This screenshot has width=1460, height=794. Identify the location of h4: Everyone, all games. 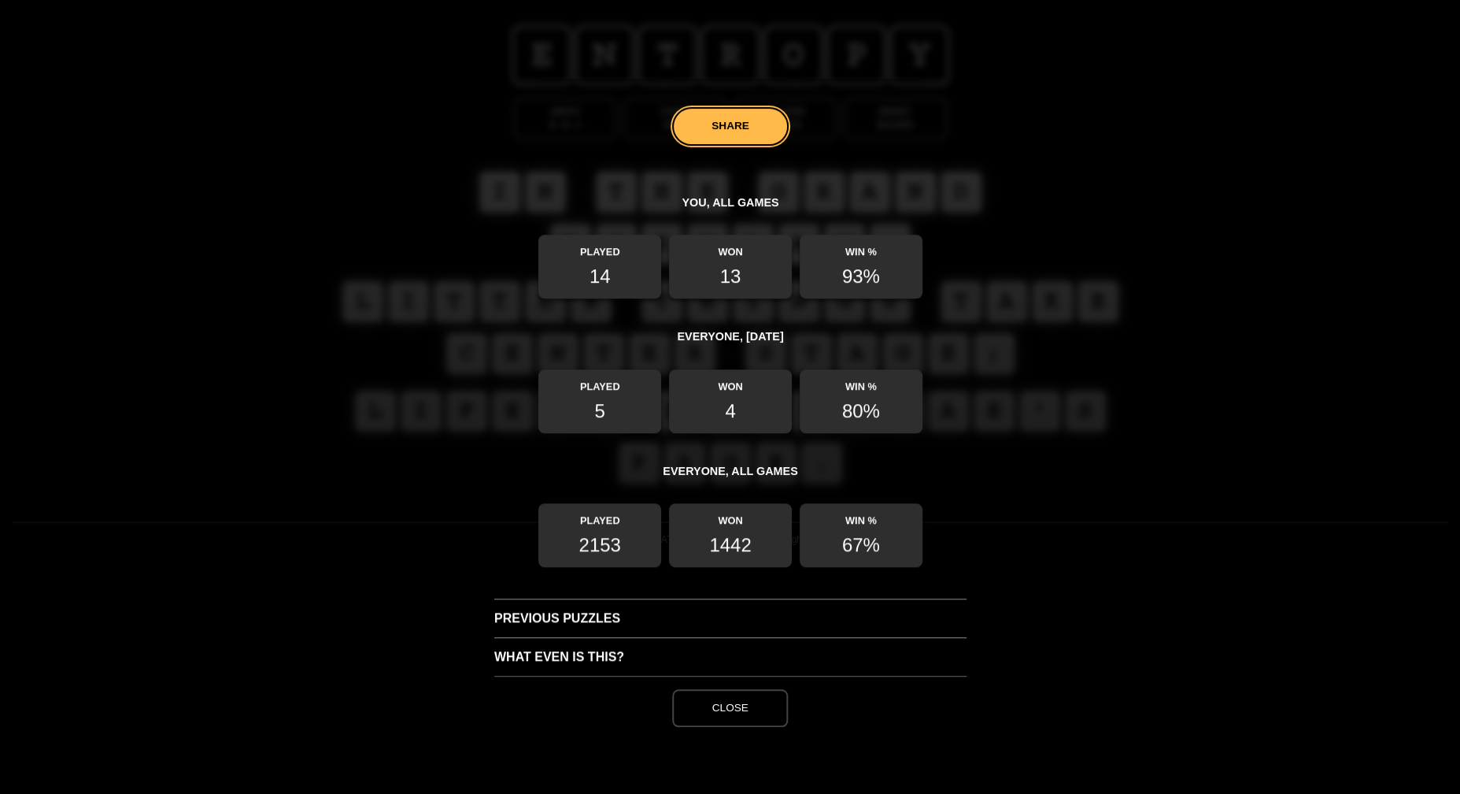
(731, 468).